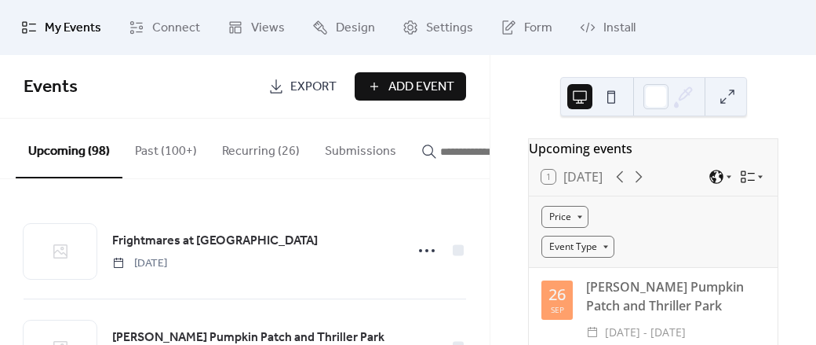  Describe the element at coordinates (527, 27) in the screenshot. I see `a: Form` at that location.